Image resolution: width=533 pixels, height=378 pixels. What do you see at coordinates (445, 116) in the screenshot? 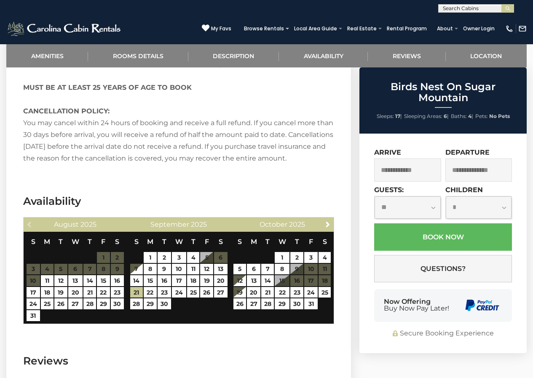
I see `strong: 6` at bounding box center [445, 116].